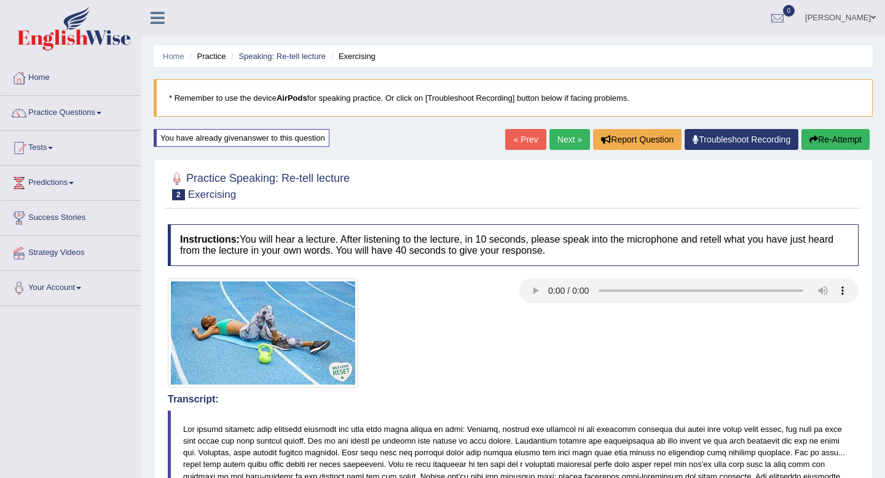 Image resolution: width=885 pixels, height=478 pixels. What do you see at coordinates (212, 194) in the screenshot?
I see `small: Exercising` at bounding box center [212, 194].